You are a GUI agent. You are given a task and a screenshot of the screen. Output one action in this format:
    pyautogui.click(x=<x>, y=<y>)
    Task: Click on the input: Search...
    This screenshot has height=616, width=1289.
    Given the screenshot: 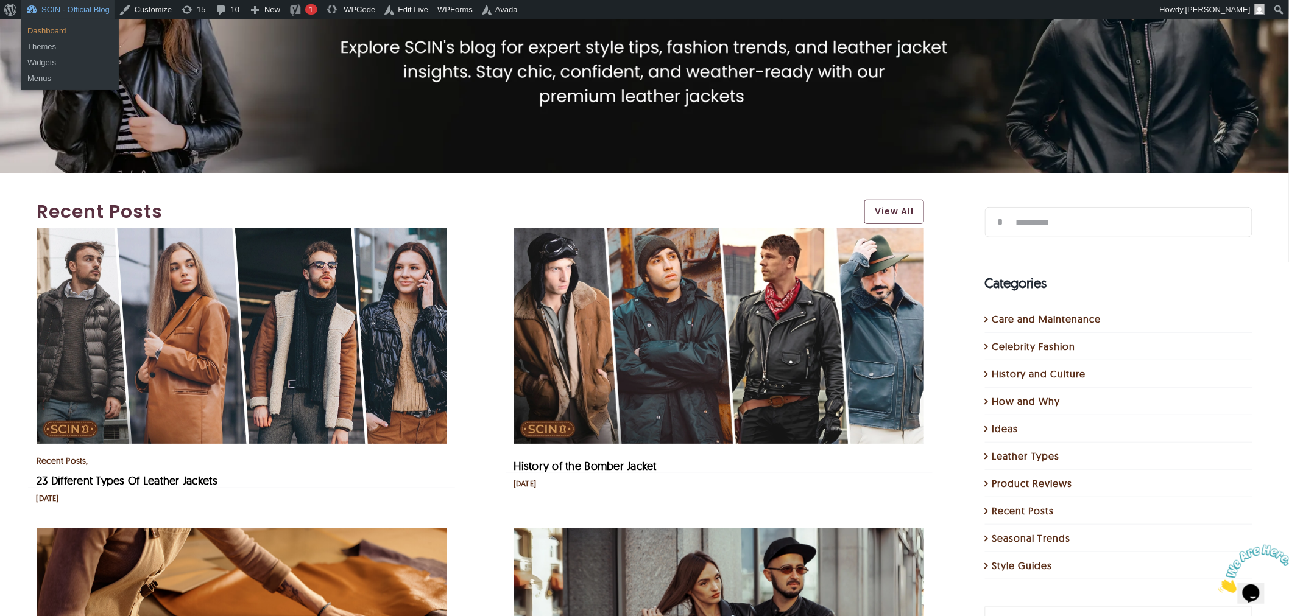 What is the action you would take?
    pyautogui.click(x=1118, y=222)
    